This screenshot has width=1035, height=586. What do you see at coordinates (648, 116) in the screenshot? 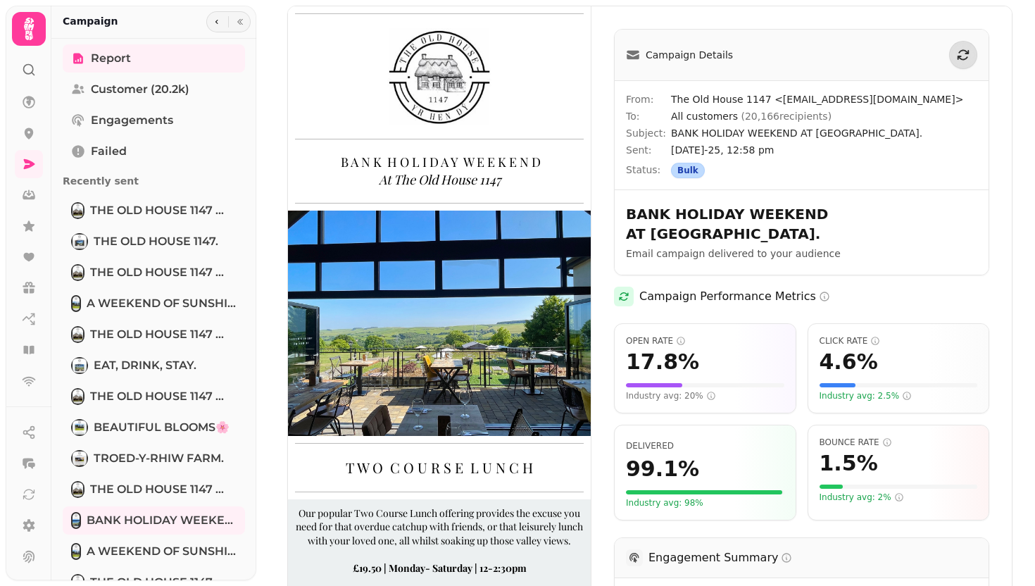
I see `span: To:` at bounding box center [648, 116].